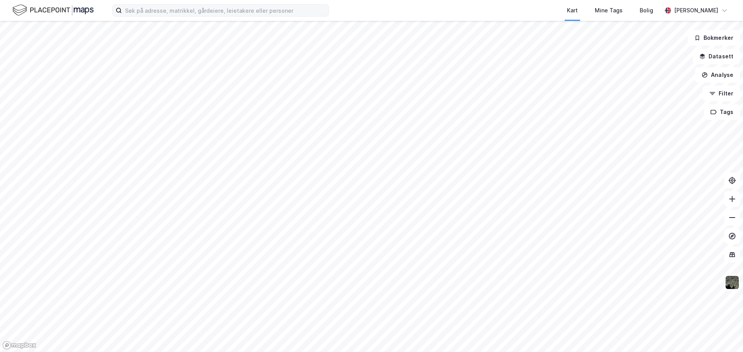 The image size is (743, 352). I want to click on div: Kontrollprogram for chat, so click(724, 334).